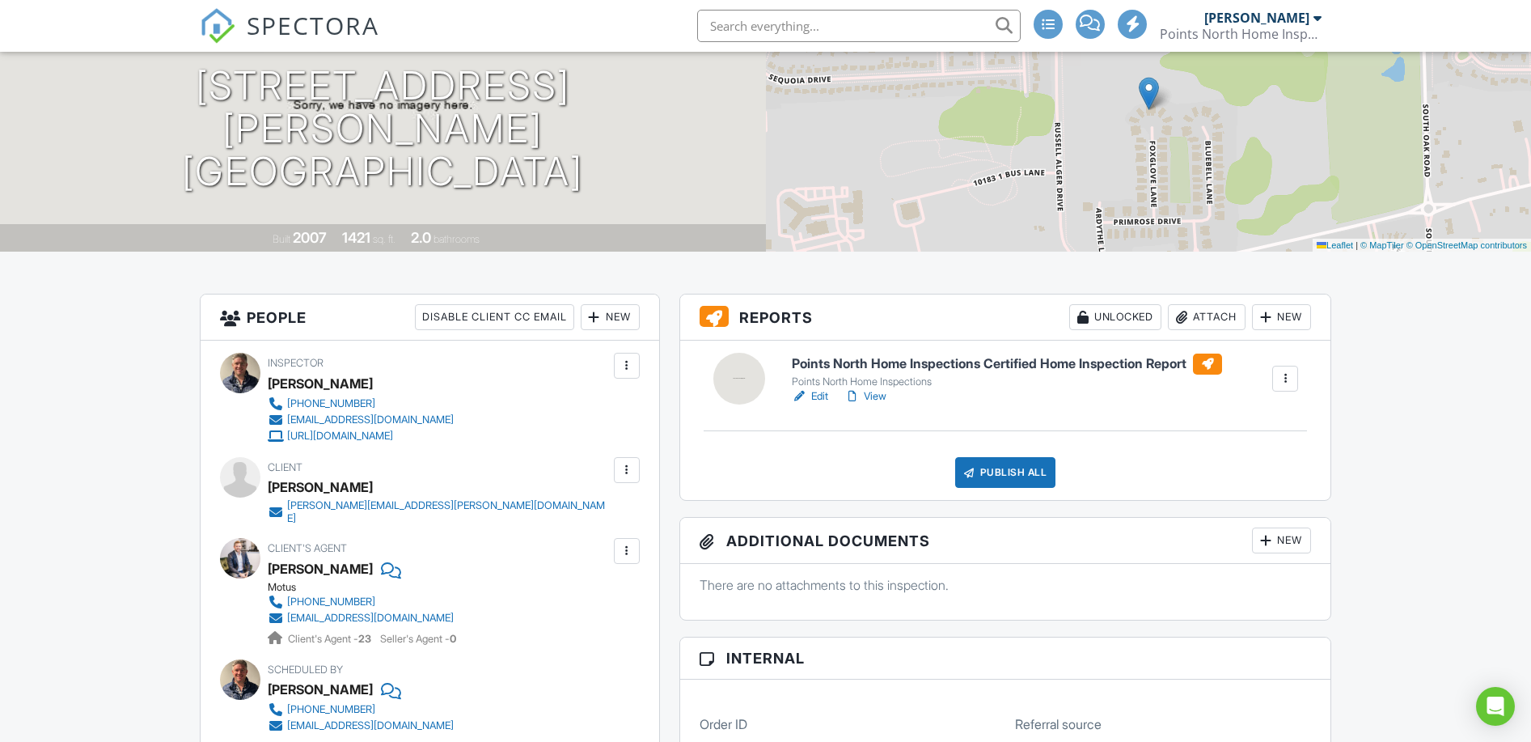  I want to click on p: There are no attachments to this inspection., so click(1005, 585).